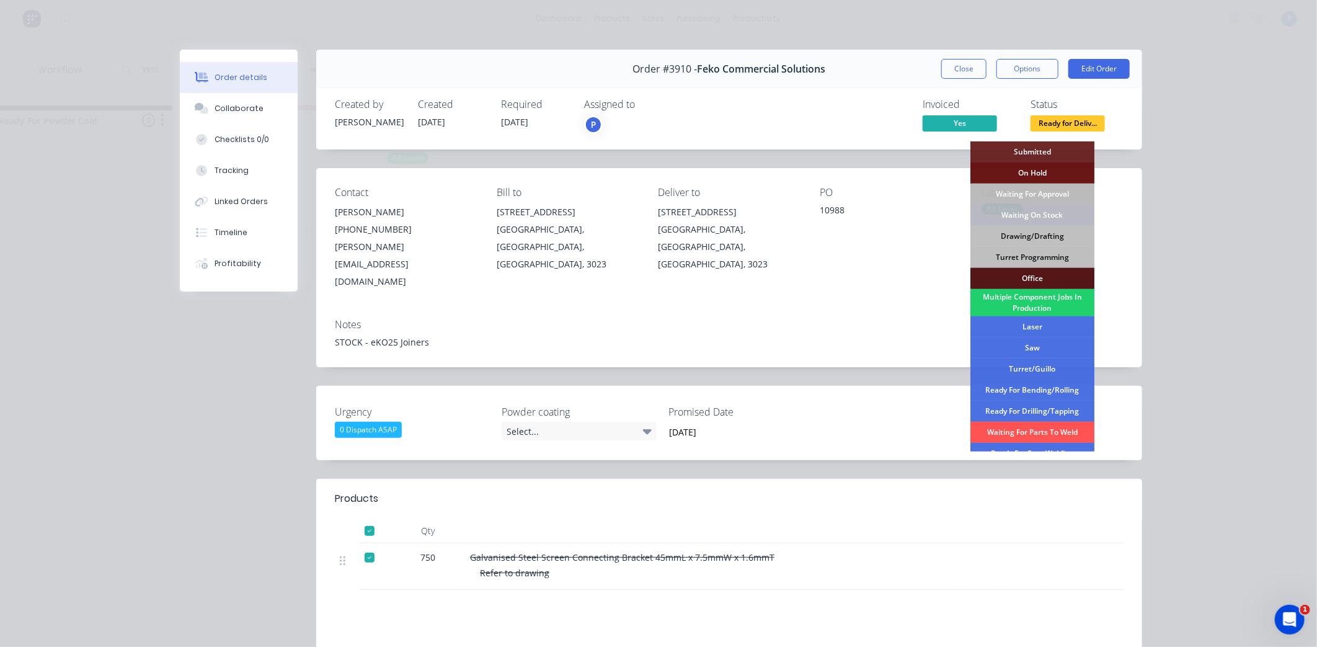 The width and height of the screenshot is (1317, 647). I want to click on div: On Hold, so click(1033, 173).